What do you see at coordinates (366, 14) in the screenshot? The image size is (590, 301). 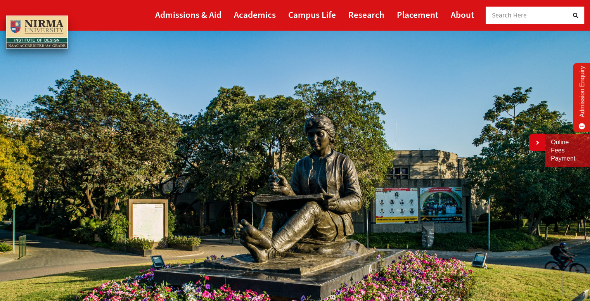 I see `a: Research` at bounding box center [366, 14].